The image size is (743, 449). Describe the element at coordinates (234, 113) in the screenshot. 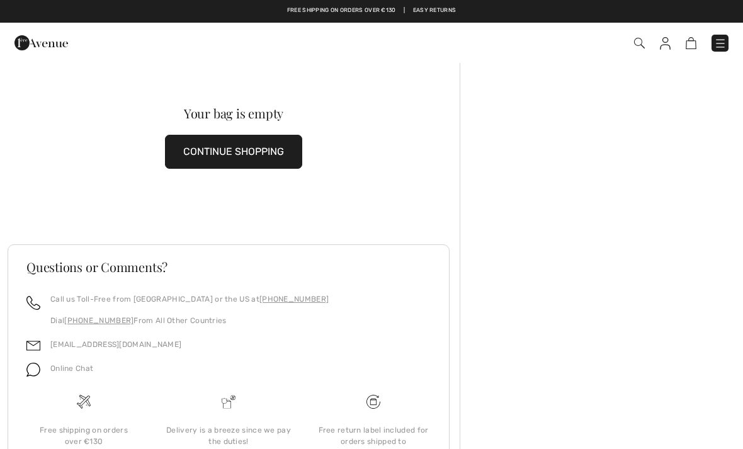

I see `div: Your bag is empty` at that location.